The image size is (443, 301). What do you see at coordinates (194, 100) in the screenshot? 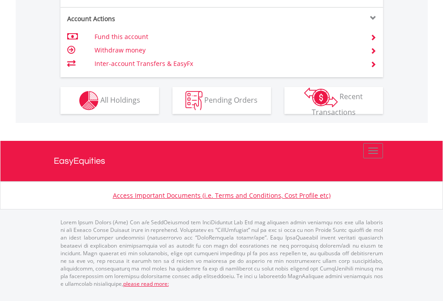
I see `img: pending_instructions-wht.png` at bounding box center [194, 100].